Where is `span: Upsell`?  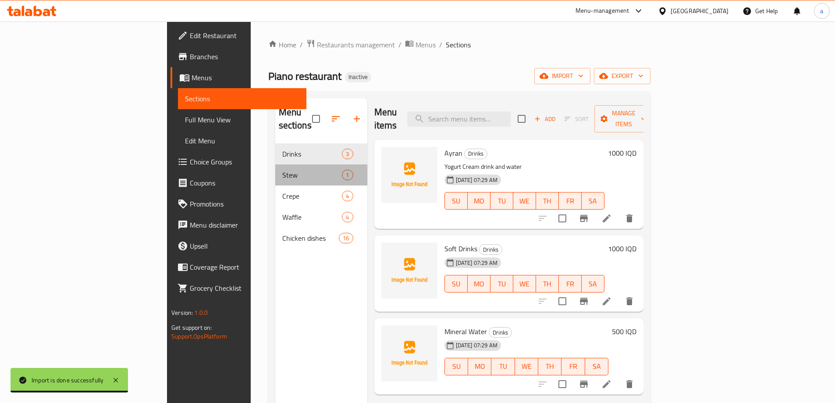 span: Upsell is located at coordinates (245, 246).